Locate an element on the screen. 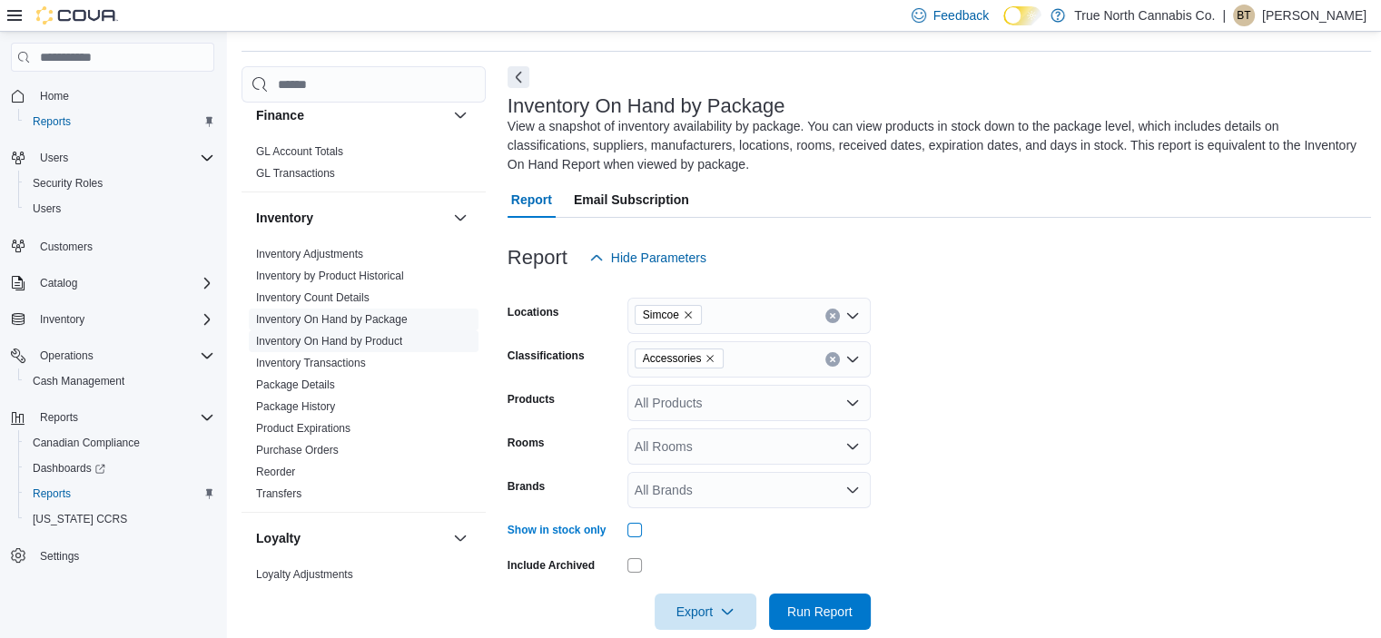 This screenshot has height=638, width=1381. span: Customers is located at coordinates (66, 247).